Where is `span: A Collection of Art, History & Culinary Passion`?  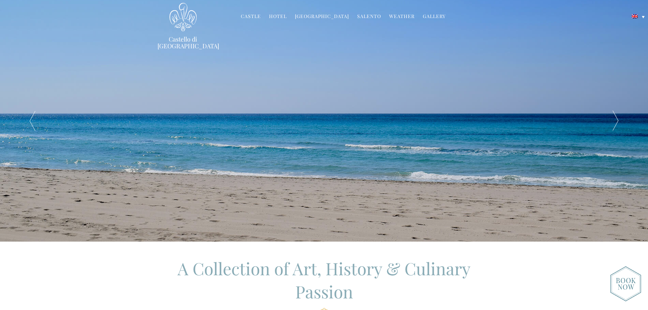
span: A Collection of Art, History & Culinary Passion is located at coordinates (324, 279).